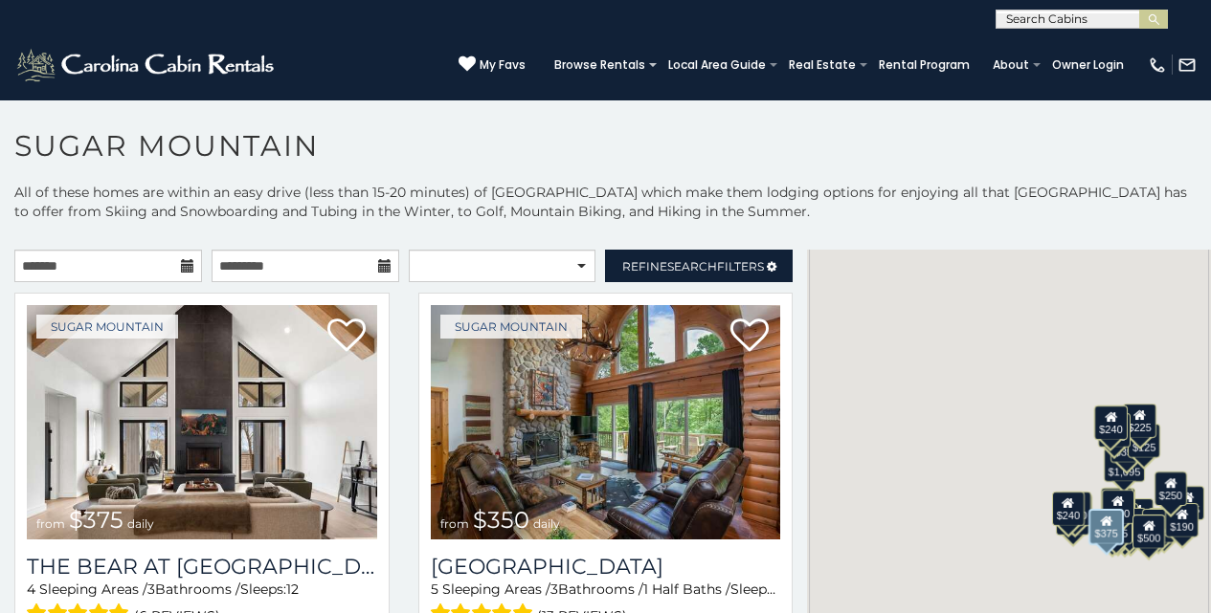 The height and width of the screenshot is (613, 1211). What do you see at coordinates (202, 567) in the screenshot?
I see `h3: The Bear At Sugar Mountain` at bounding box center [202, 567].